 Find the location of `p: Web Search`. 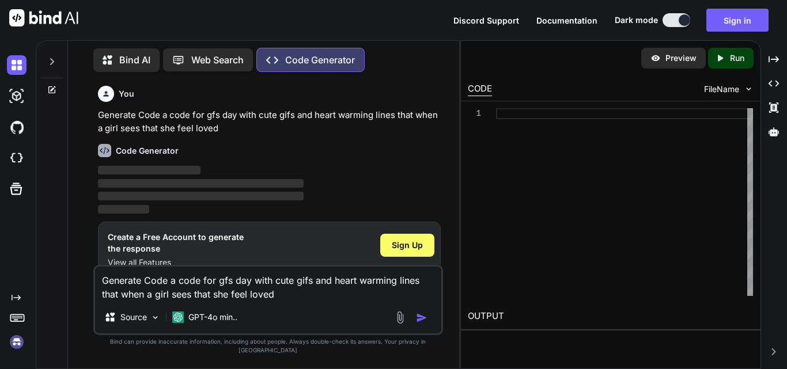

p: Web Search is located at coordinates (217, 60).